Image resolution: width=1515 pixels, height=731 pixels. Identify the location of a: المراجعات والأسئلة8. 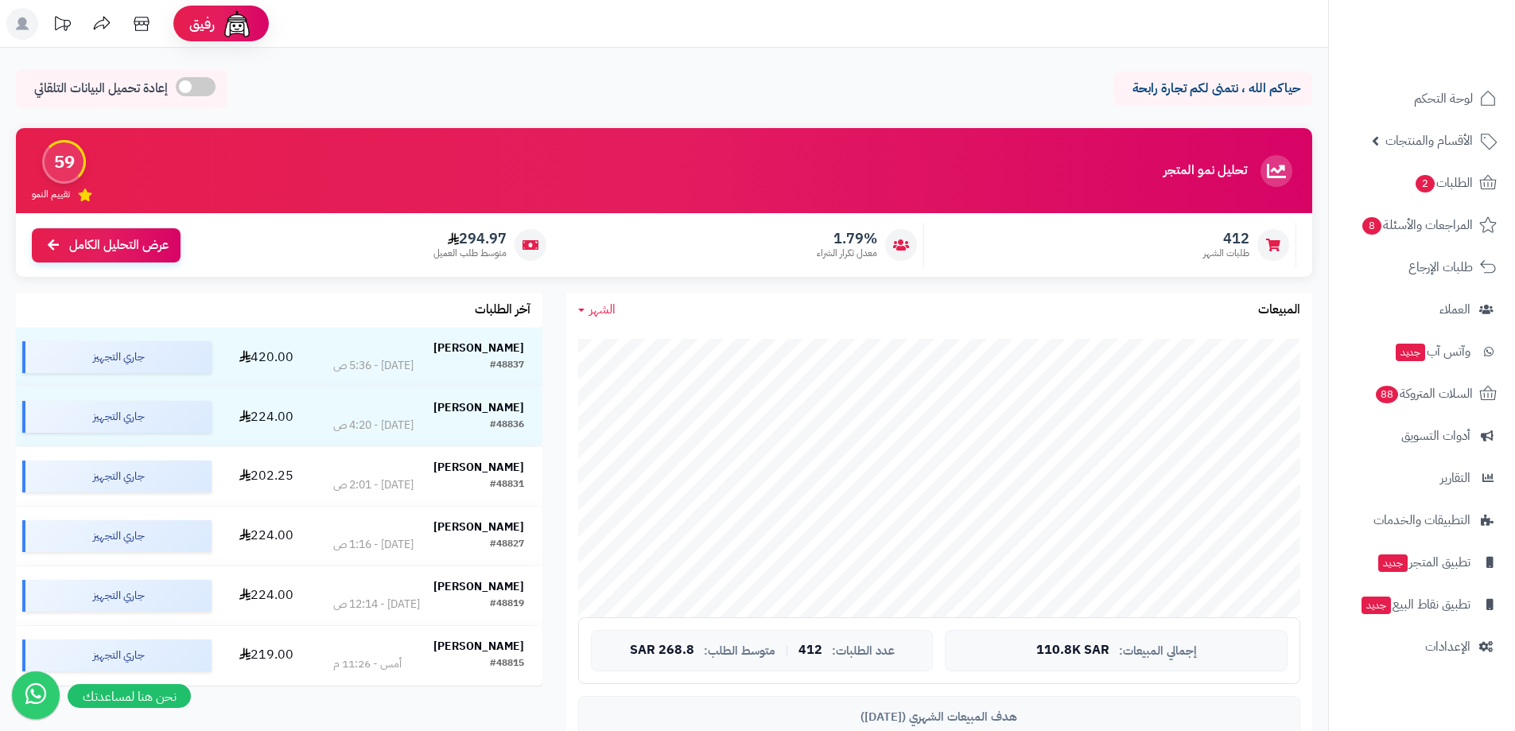
(1422, 225).